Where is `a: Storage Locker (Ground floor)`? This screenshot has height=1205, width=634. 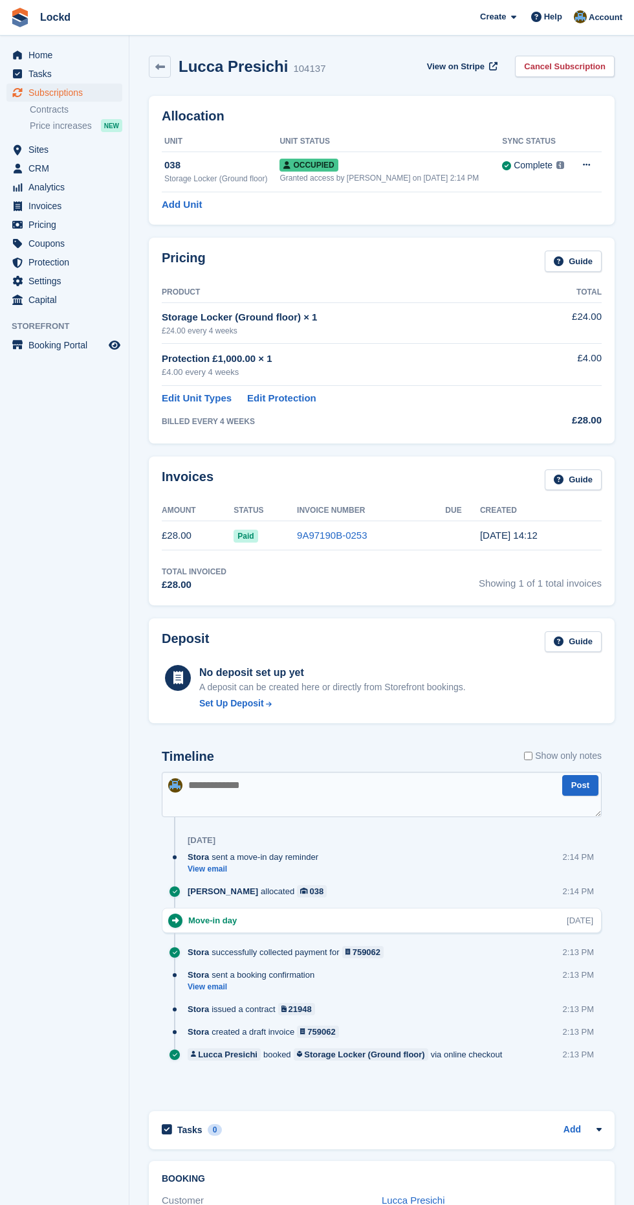
a: Storage Locker (Ground floor) is located at coordinates (361, 1054).